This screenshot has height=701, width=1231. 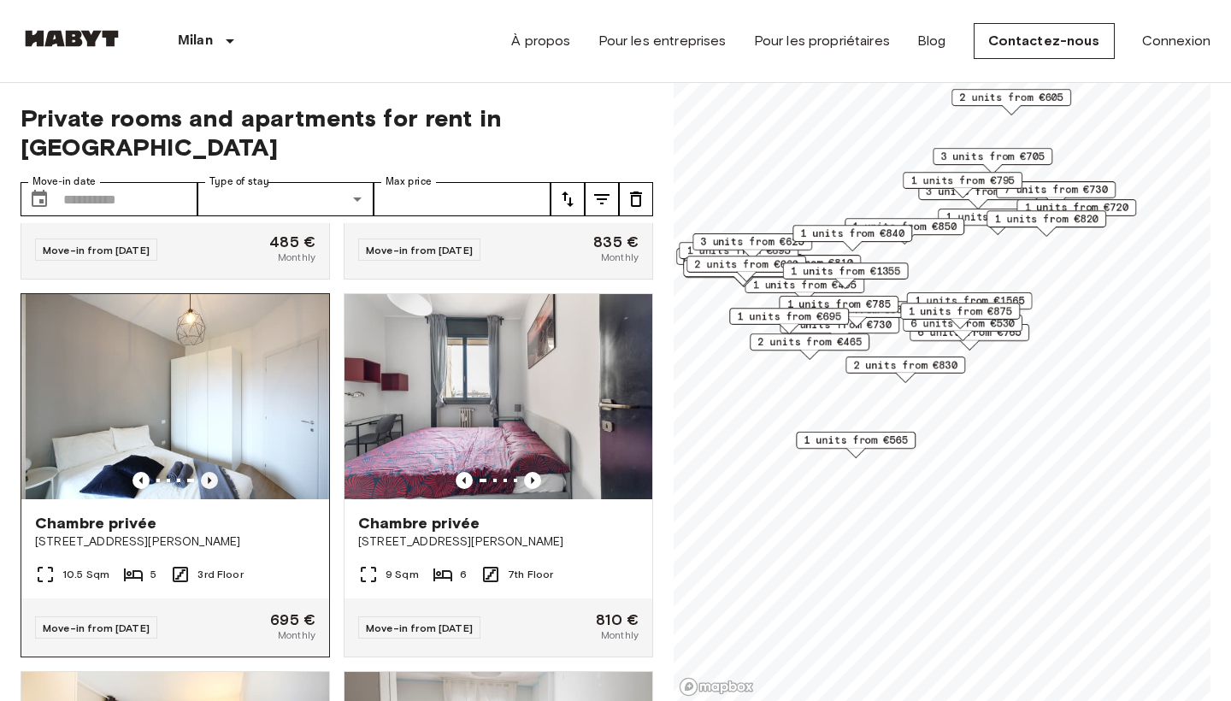 I want to click on label: Max price, so click(x=409, y=181).